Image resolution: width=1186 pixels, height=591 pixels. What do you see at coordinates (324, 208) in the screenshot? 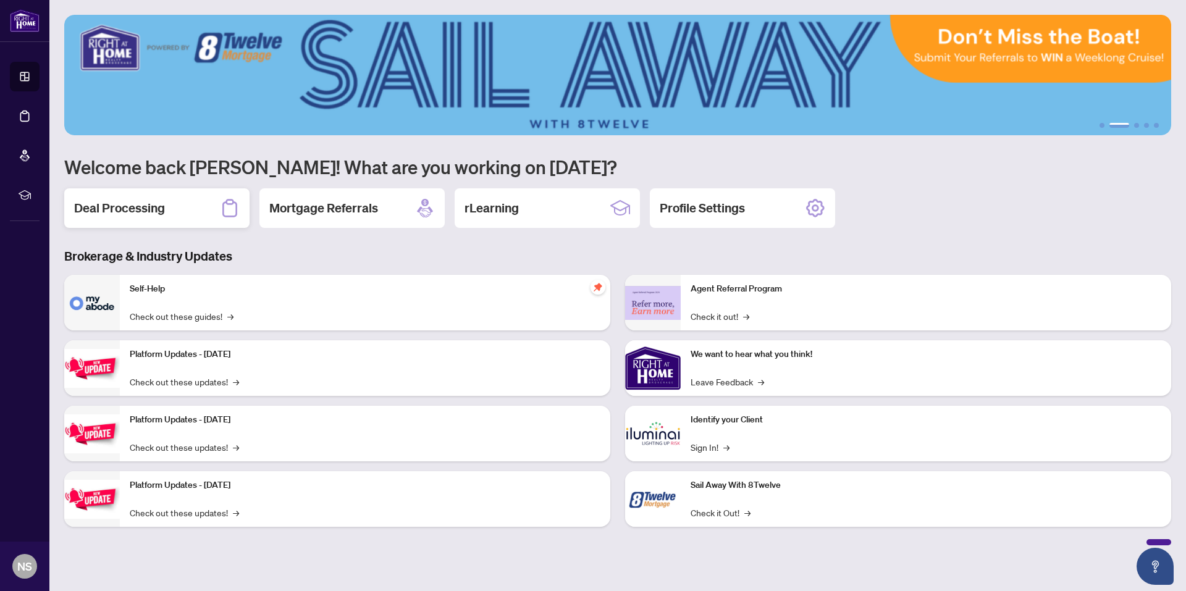
I see `h2: Mortgage Referrals` at bounding box center [324, 208].